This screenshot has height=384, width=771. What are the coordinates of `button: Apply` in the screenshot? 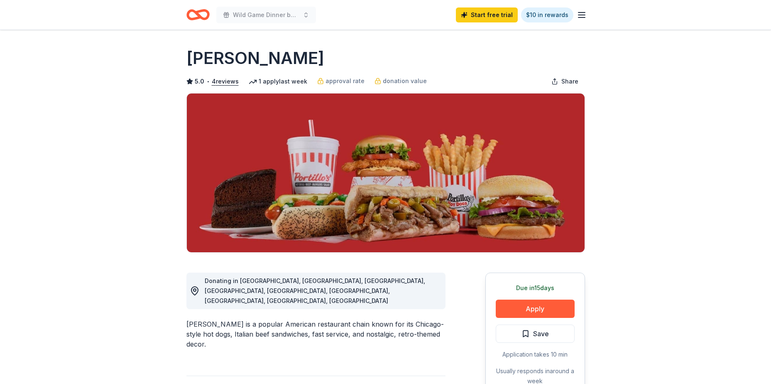 It's located at (535, 309).